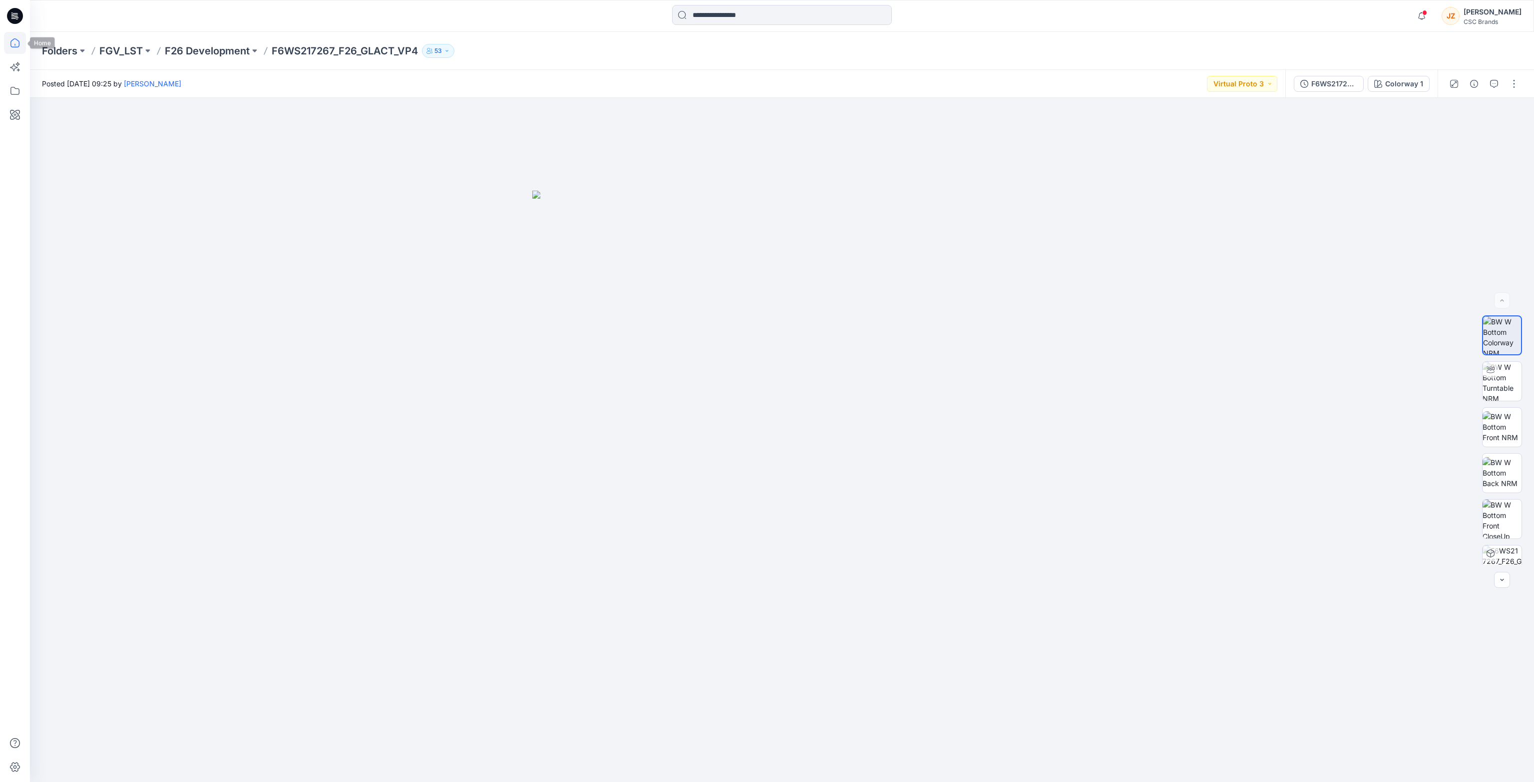 The image size is (1534, 782). Describe the element at coordinates (1502, 335) in the screenshot. I see `img: BW W Bottom Colorway NRM` at that location.